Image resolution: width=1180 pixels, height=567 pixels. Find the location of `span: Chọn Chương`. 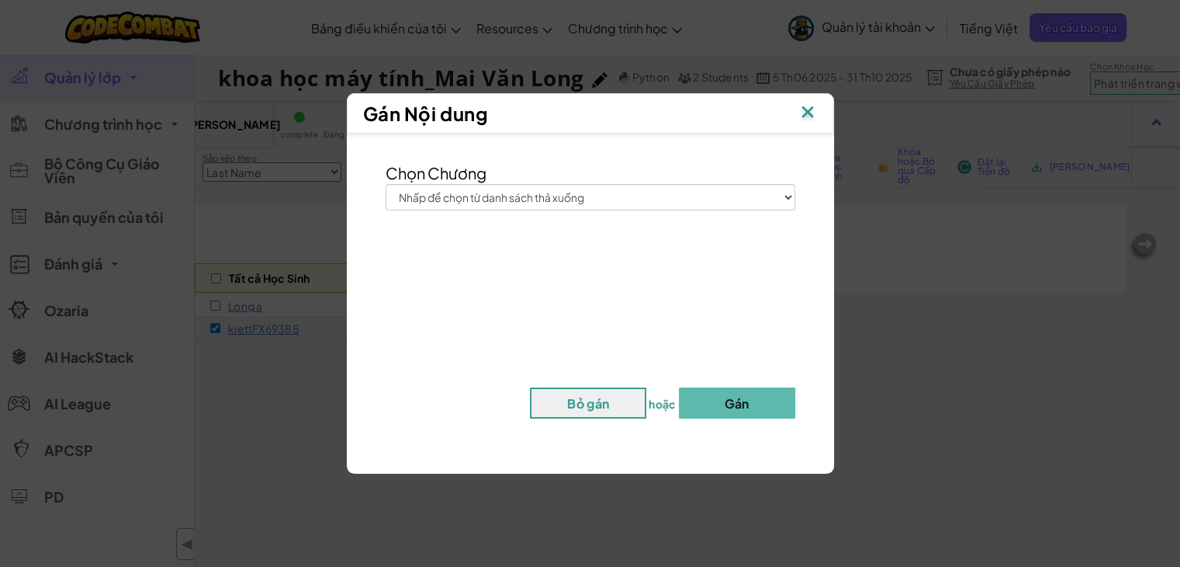

span: Chọn Chương is located at coordinates (436, 172).